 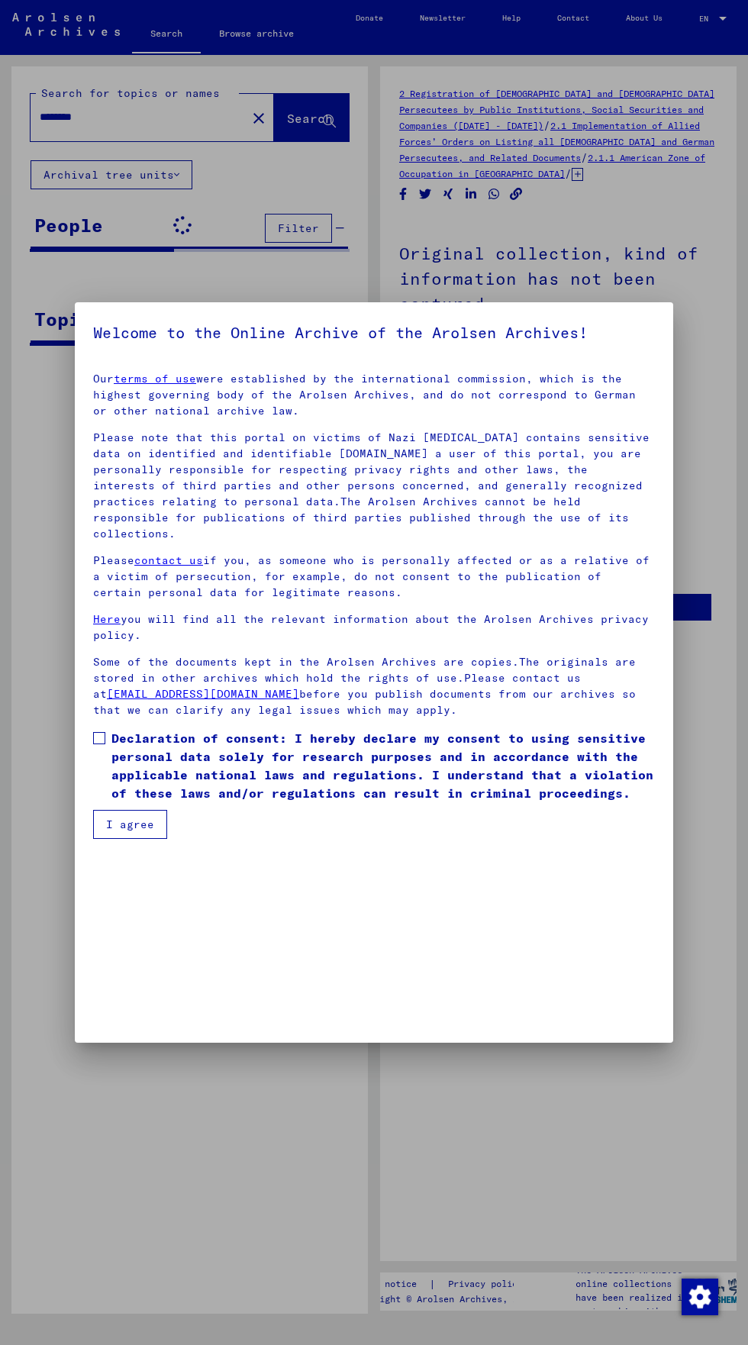 What do you see at coordinates (374, 686) in the screenshot?
I see `p: Some of the documents kept in the Arolsen Archives are copies.The originals are stored in other a...` at bounding box center [374, 686].